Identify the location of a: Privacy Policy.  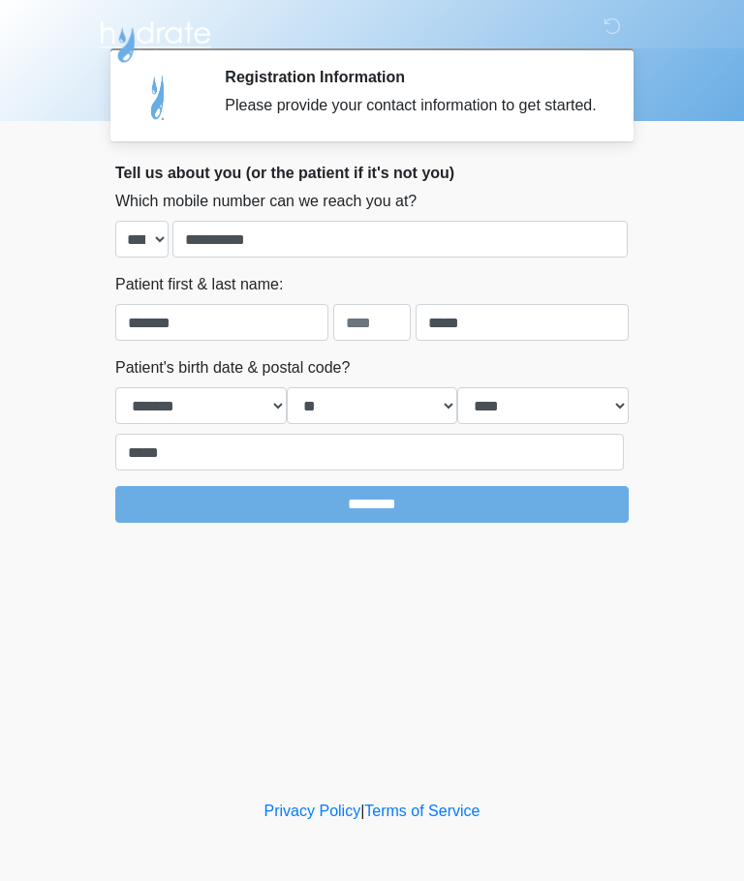
(313, 810).